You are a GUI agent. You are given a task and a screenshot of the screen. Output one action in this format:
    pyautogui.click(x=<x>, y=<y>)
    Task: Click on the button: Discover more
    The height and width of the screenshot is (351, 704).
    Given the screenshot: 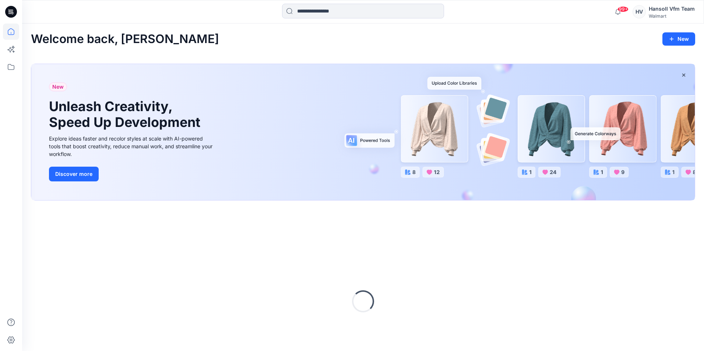 What is the action you would take?
    pyautogui.click(x=74, y=174)
    